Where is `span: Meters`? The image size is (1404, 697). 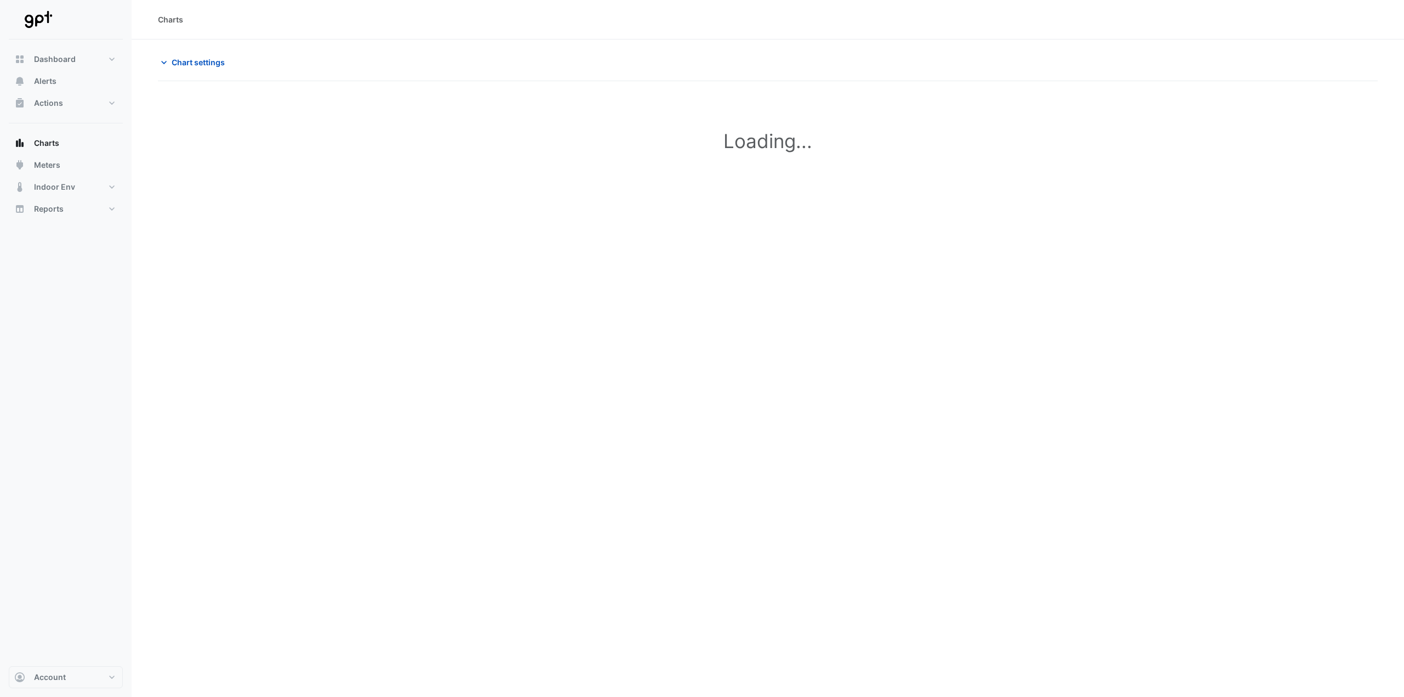 span: Meters is located at coordinates (47, 165).